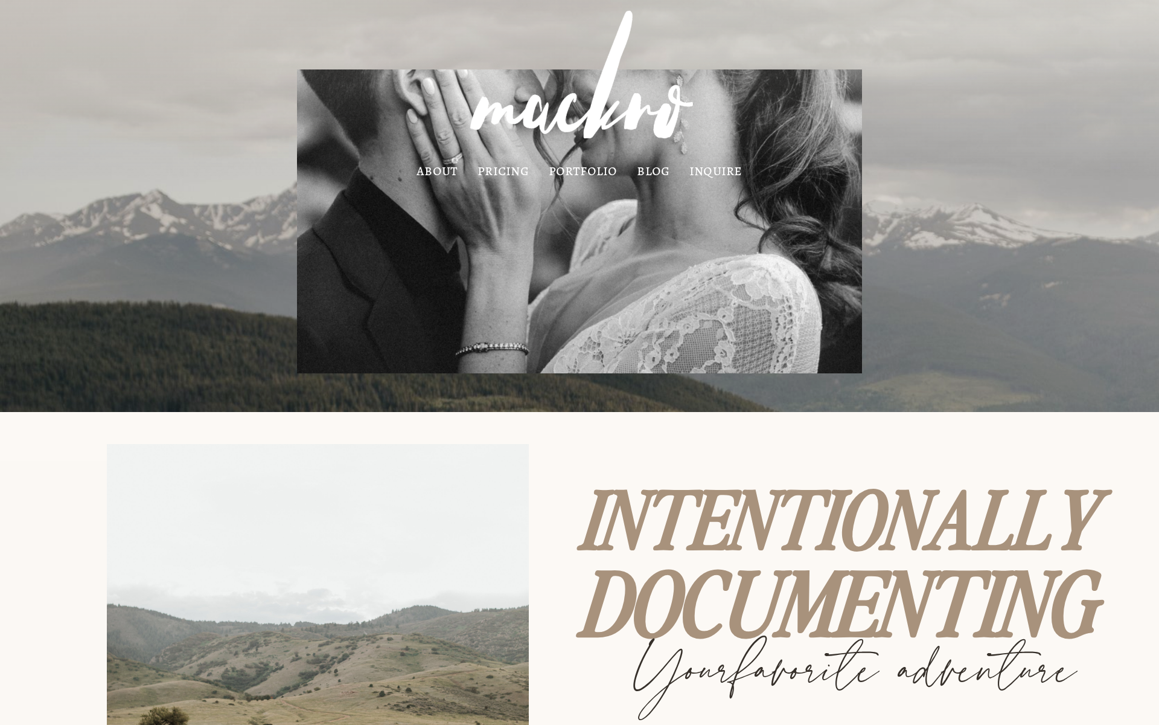 The width and height of the screenshot is (1159, 725). What do you see at coordinates (580, 82) in the screenshot?
I see `img: MACKRO PHOTOGRAPHY | Denver Colorado Wedding Photographer` at bounding box center [580, 82].